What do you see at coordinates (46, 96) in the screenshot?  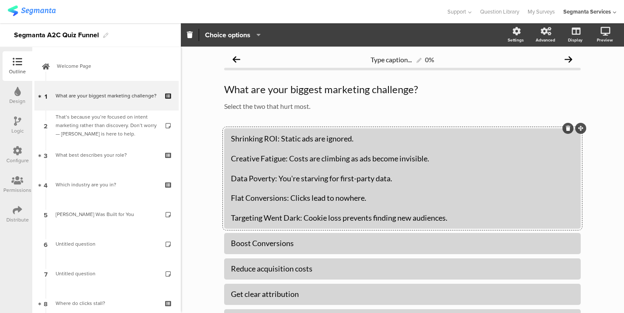 I see `span: 1` at bounding box center [46, 96].